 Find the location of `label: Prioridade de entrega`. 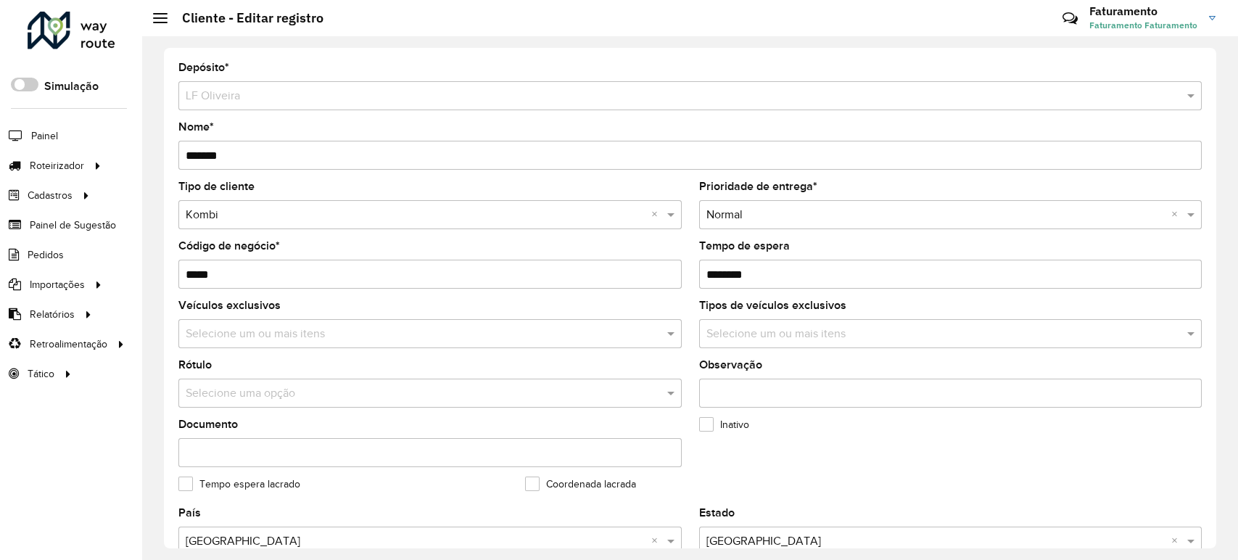

label: Prioridade de entrega is located at coordinates (758, 186).